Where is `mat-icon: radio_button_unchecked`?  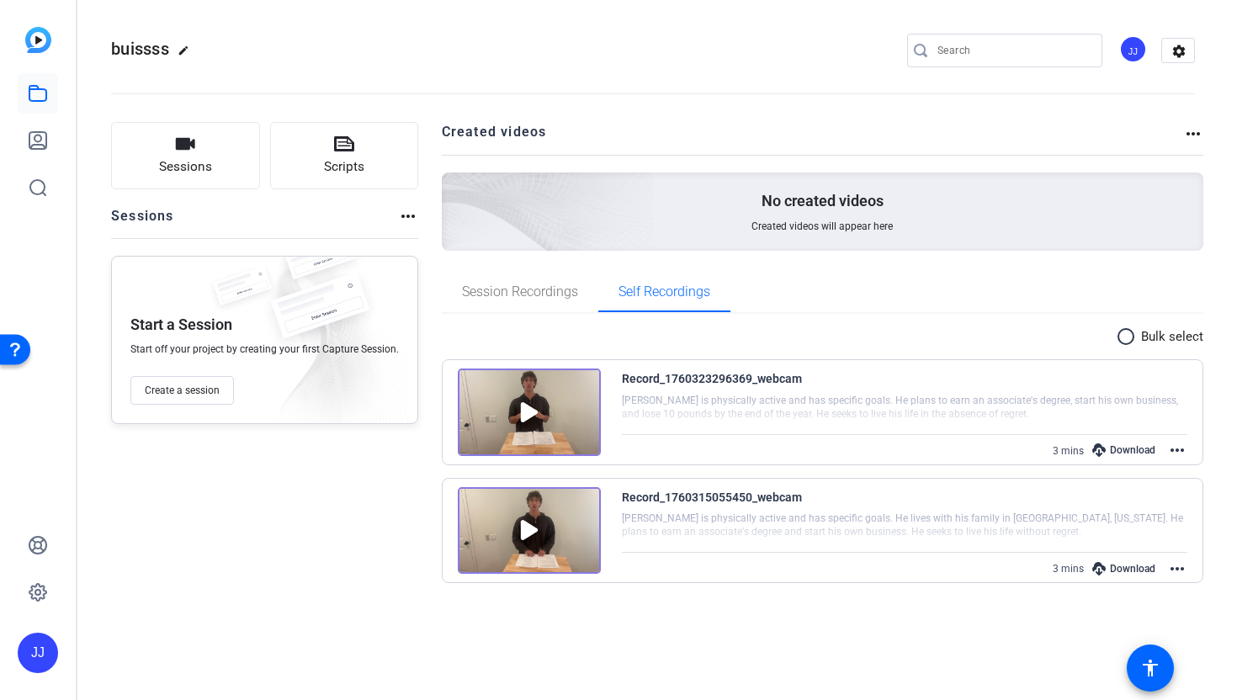 mat-icon: radio_button_unchecked is located at coordinates (1128, 337).